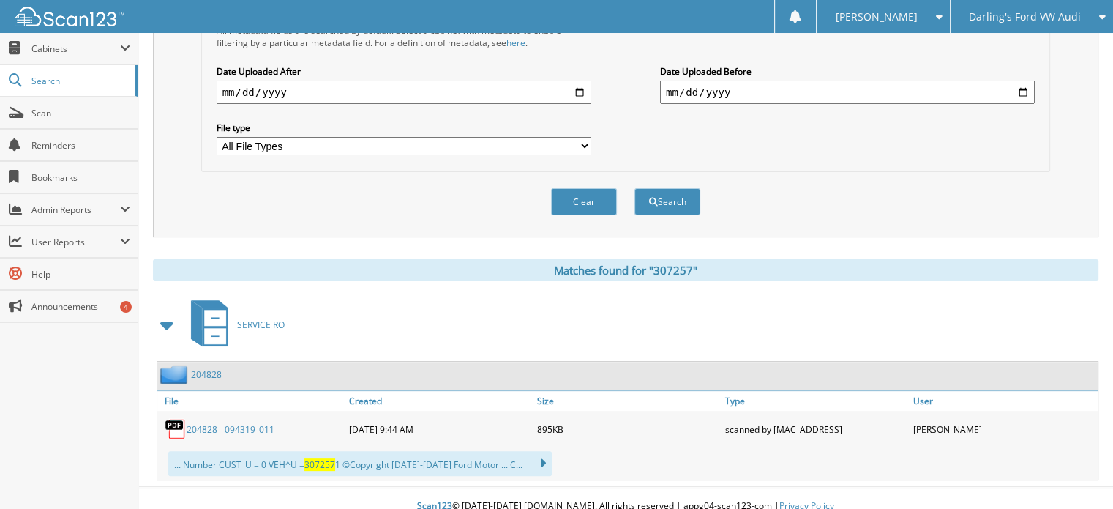 This screenshot has height=509, width=1113. What do you see at coordinates (439, 400) in the screenshot?
I see `a: Created` at bounding box center [439, 400].